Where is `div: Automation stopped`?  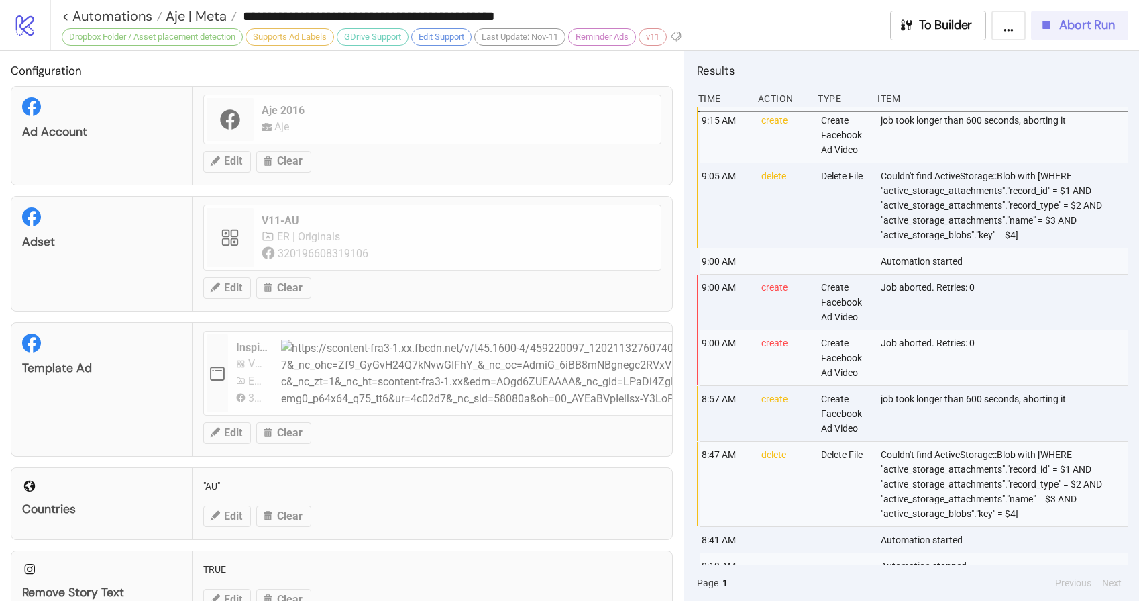 div: Automation stopped is located at coordinates (1006, 566).